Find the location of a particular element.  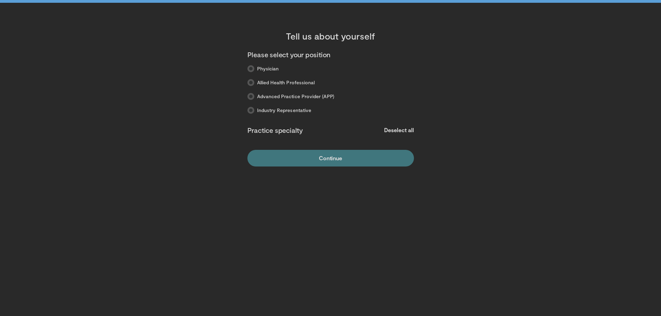

h3: Tell us about yourself is located at coordinates (331, 36).